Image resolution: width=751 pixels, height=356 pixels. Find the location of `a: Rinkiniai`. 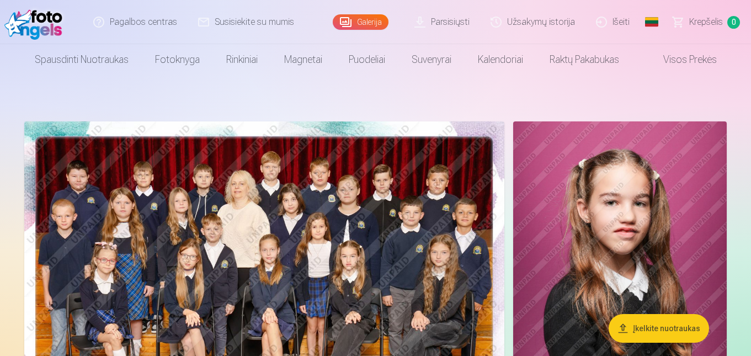

a: Rinkiniai is located at coordinates (242, 60).